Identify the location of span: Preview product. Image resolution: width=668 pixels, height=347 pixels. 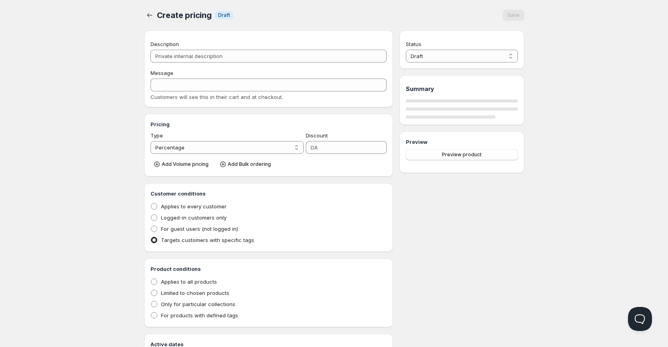
(462, 155).